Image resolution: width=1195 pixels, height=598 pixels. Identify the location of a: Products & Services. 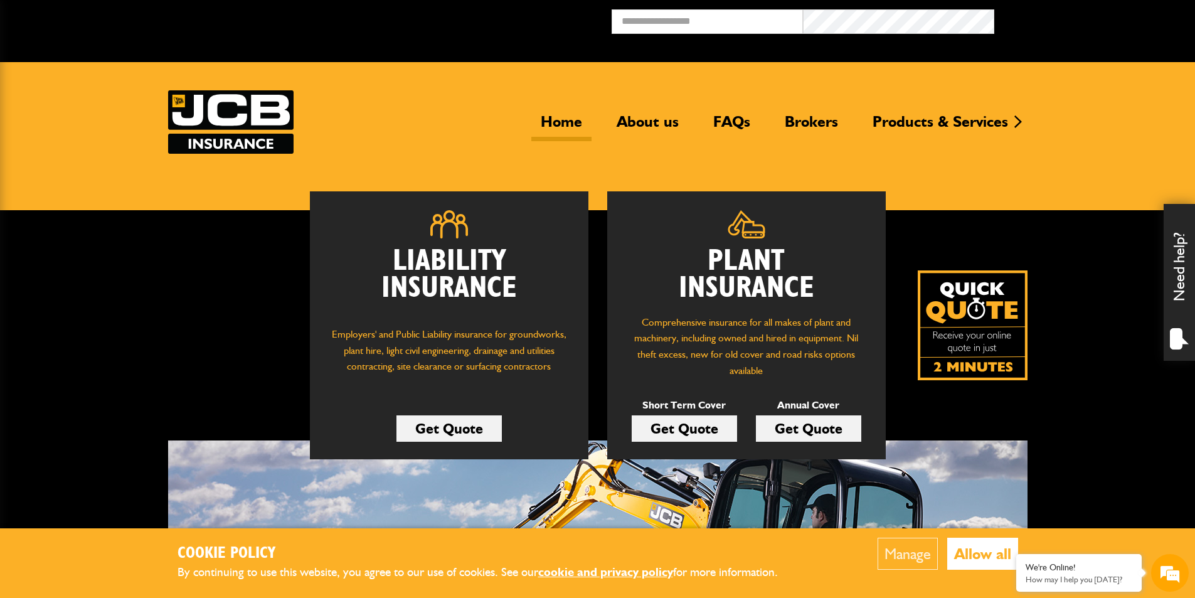
(940, 127).